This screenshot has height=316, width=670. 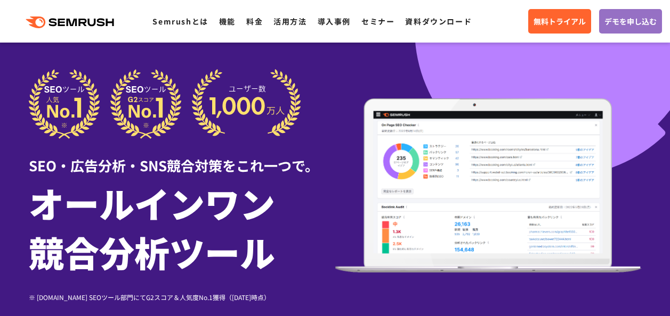 I want to click on a: 無料トライアル, so click(x=559, y=21).